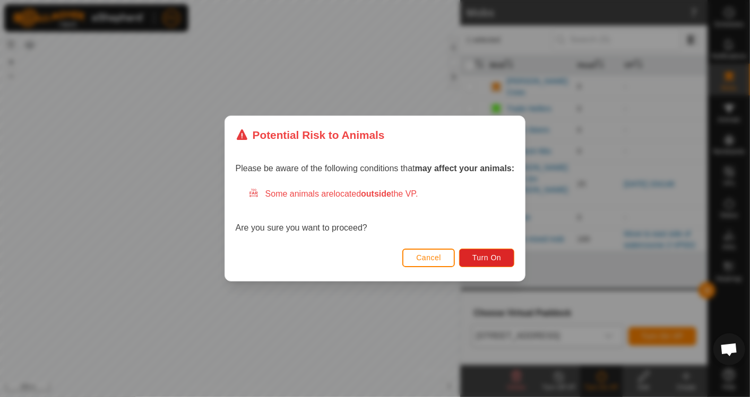 The width and height of the screenshot is (750, 397). Describe the element at coordinates (376, 194) in the screenshot. I see `span: located the VP.` at that location.